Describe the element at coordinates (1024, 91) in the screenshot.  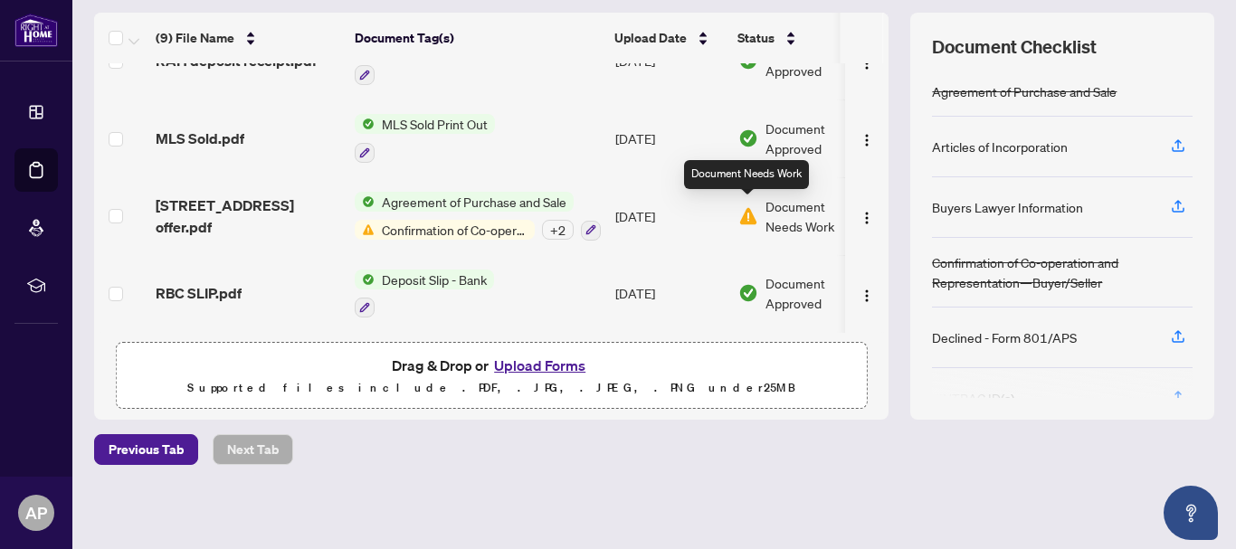
I see `div: Agreement of Purchase and Sale` at that location.